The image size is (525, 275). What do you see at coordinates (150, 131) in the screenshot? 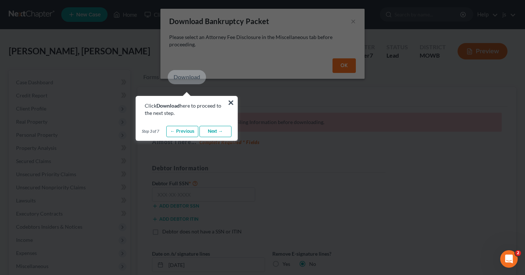
I see `span: Step 3 of 7` at bounding box center [150, 131].